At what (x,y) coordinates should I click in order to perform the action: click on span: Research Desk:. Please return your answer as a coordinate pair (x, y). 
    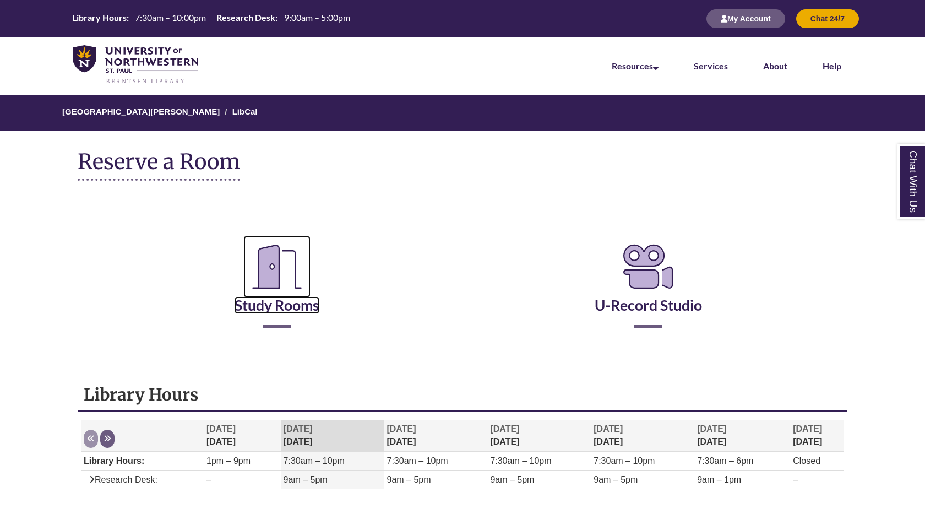
    Looking at the image, I should click on (121, 479).